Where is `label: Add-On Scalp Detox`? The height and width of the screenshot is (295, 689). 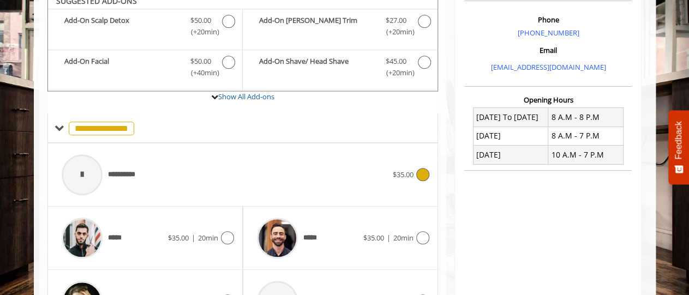 label: Add-On Scalp Detox is located at coordinates (145, 27).